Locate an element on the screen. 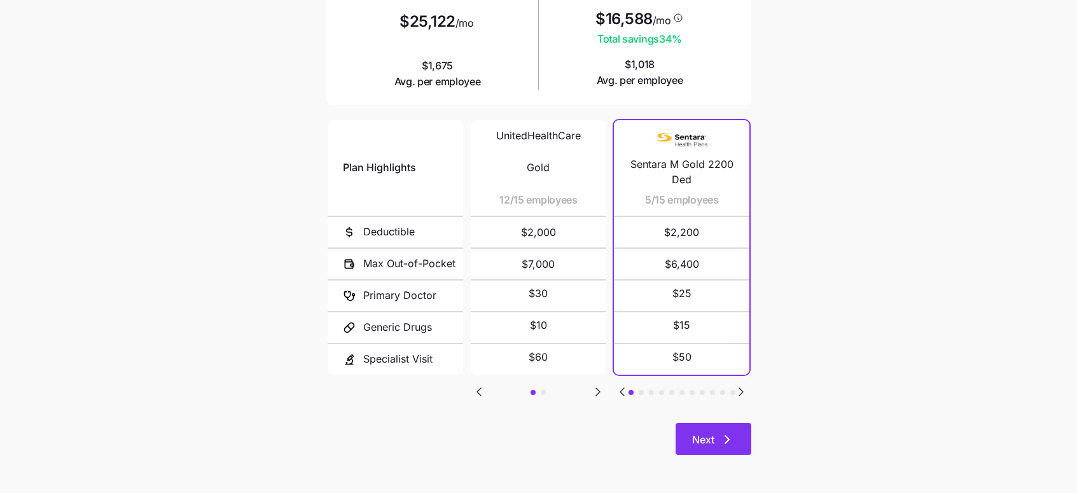 This screenshot has height=493, width=1077. span: $1,018 is located at coordinates (640, 73).